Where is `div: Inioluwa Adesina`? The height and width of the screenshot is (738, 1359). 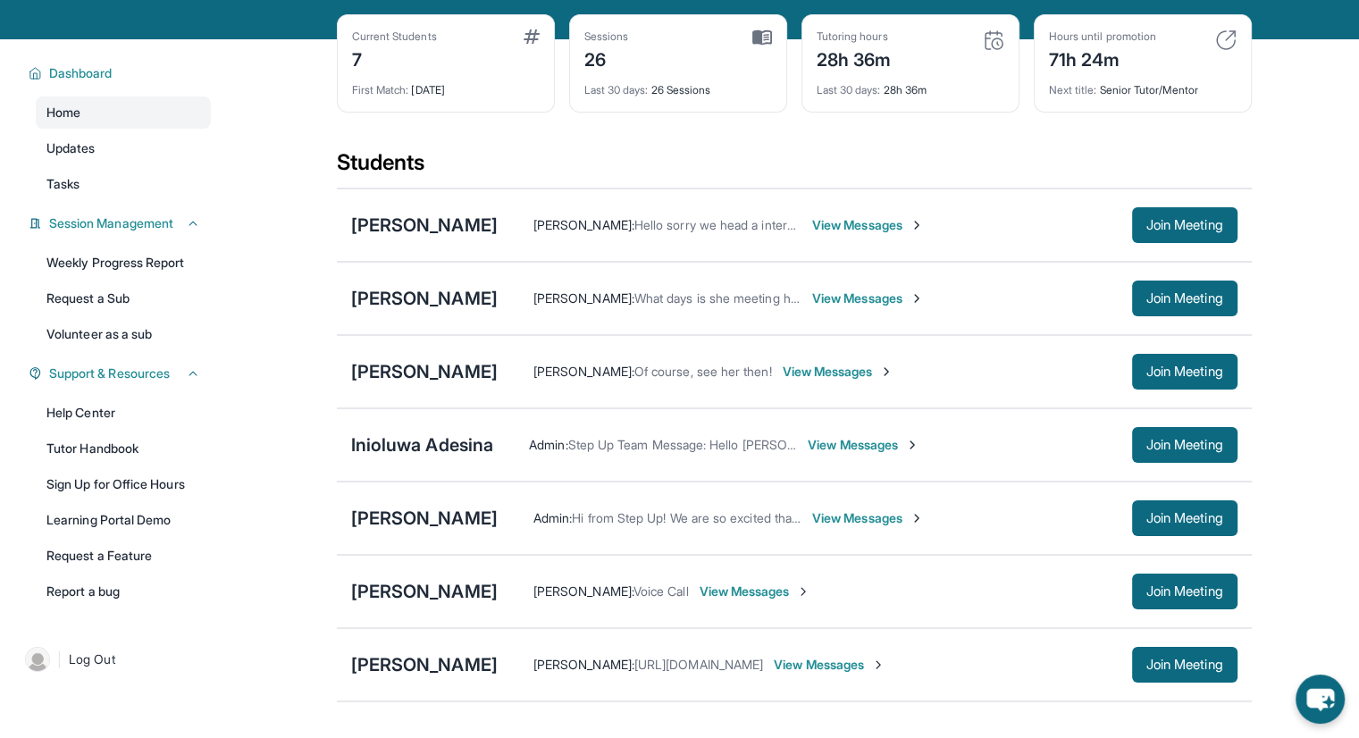
div: Inioluwa Adesina is located at coordinates (422, 445).